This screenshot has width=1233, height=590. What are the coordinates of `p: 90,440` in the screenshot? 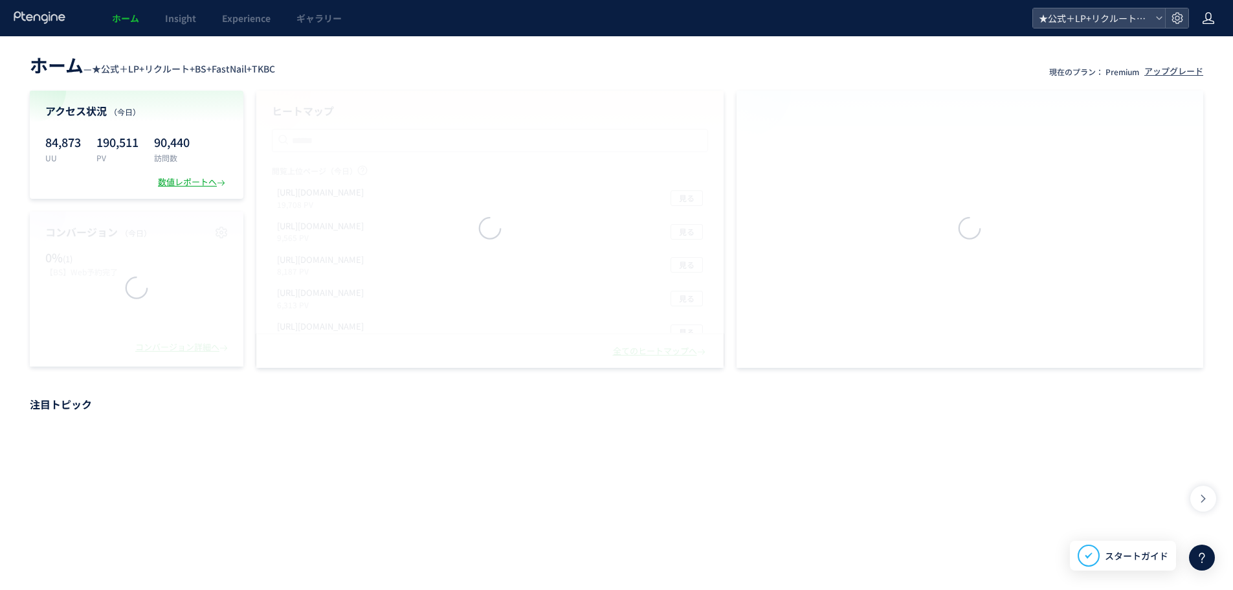 It's located at (172, 142).